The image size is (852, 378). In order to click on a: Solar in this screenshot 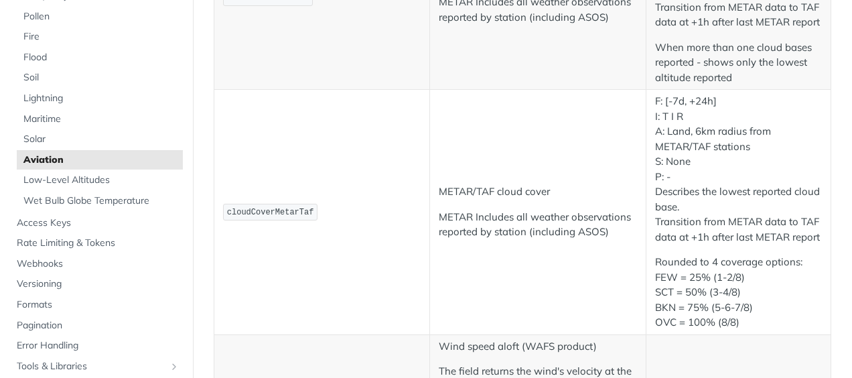, I will do `click(100, 139)`.